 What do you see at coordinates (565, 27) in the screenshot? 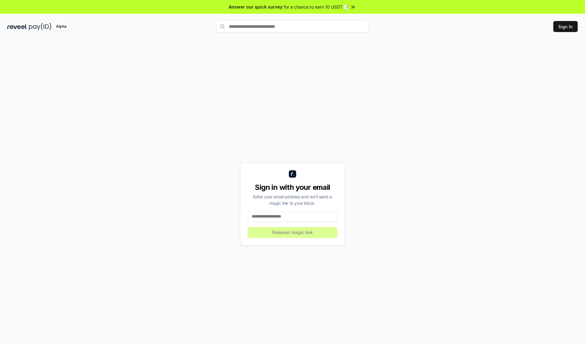
I see `button: Sign In` at bounding box center [565, 27].